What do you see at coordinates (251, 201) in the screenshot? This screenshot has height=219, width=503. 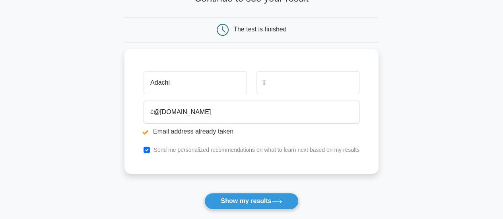 I see `button: Show my results` at bounding box center [251, 201].